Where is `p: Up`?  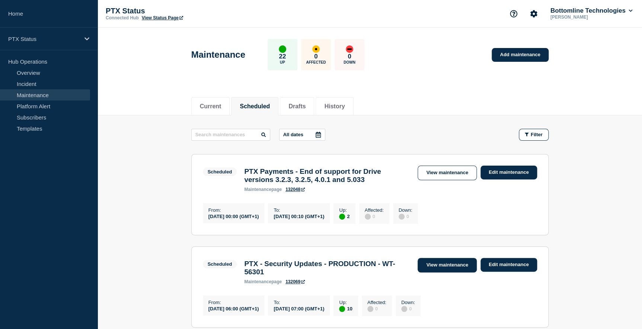
p: Up is located at coordinates (283, 62).